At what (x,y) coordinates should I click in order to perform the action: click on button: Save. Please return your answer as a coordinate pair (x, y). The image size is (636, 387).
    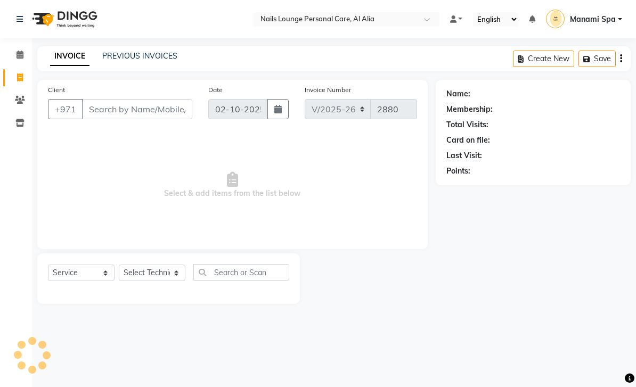
    Looking at the image, I should click on (597, 59).